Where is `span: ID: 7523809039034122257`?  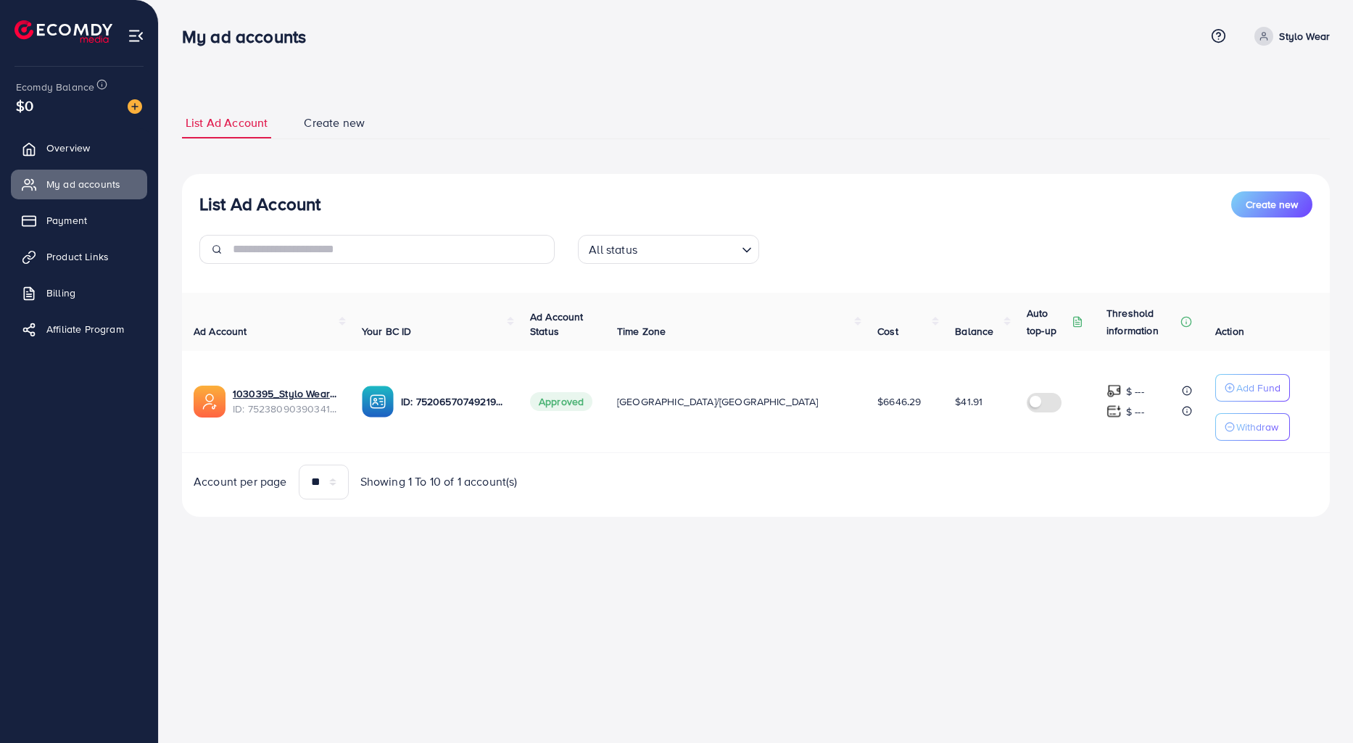
span: ID: 7523809039034122257 is located at coordinates (286, 409).